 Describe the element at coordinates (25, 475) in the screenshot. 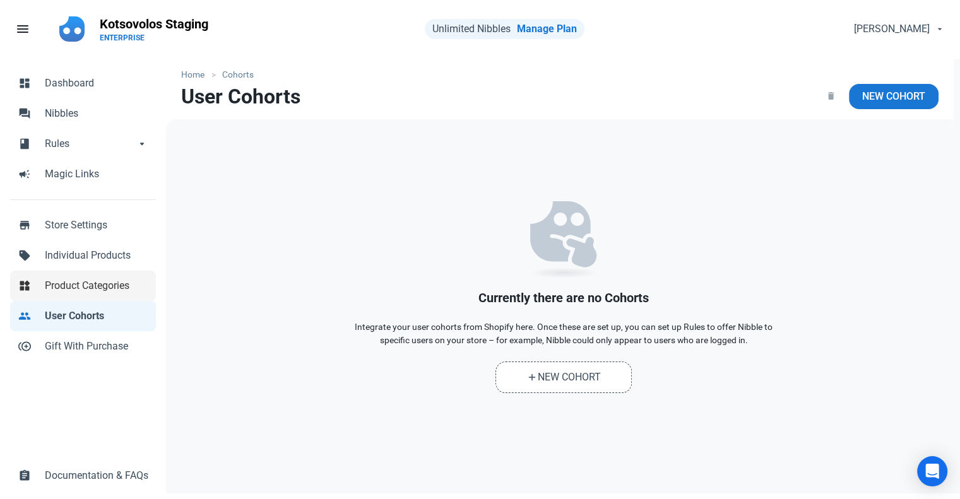

I see `span: assignment` at that location.